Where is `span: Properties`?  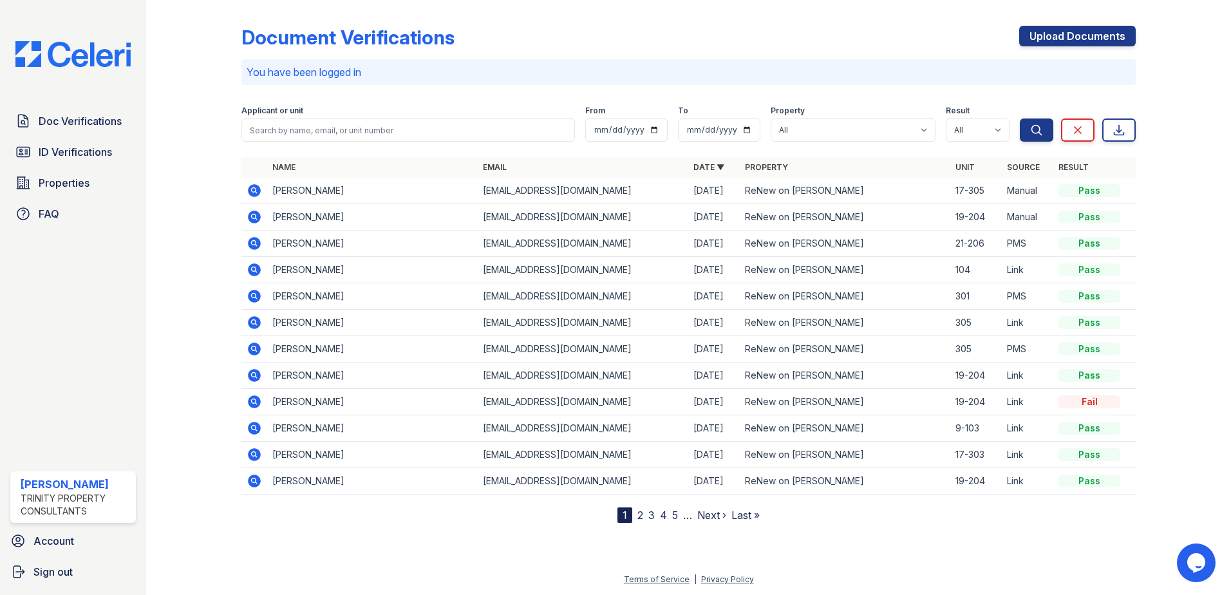
span: Properties is located at coordinates (64, 183).